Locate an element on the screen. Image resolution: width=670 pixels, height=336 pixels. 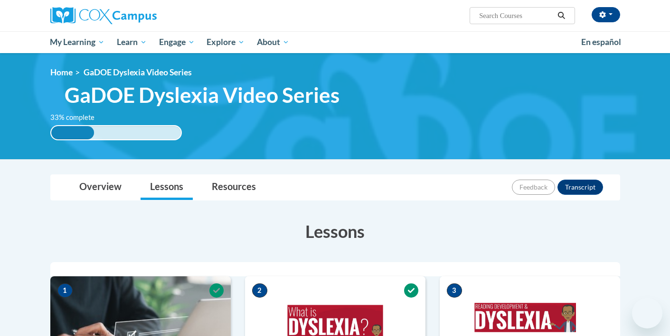
input: Search Courses is located at coordinates (516, 16).